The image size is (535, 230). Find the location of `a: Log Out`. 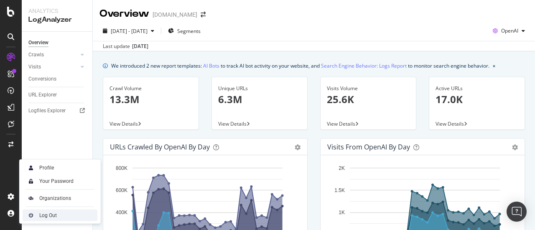

a: Log Out is located at coordinates (60, 216).